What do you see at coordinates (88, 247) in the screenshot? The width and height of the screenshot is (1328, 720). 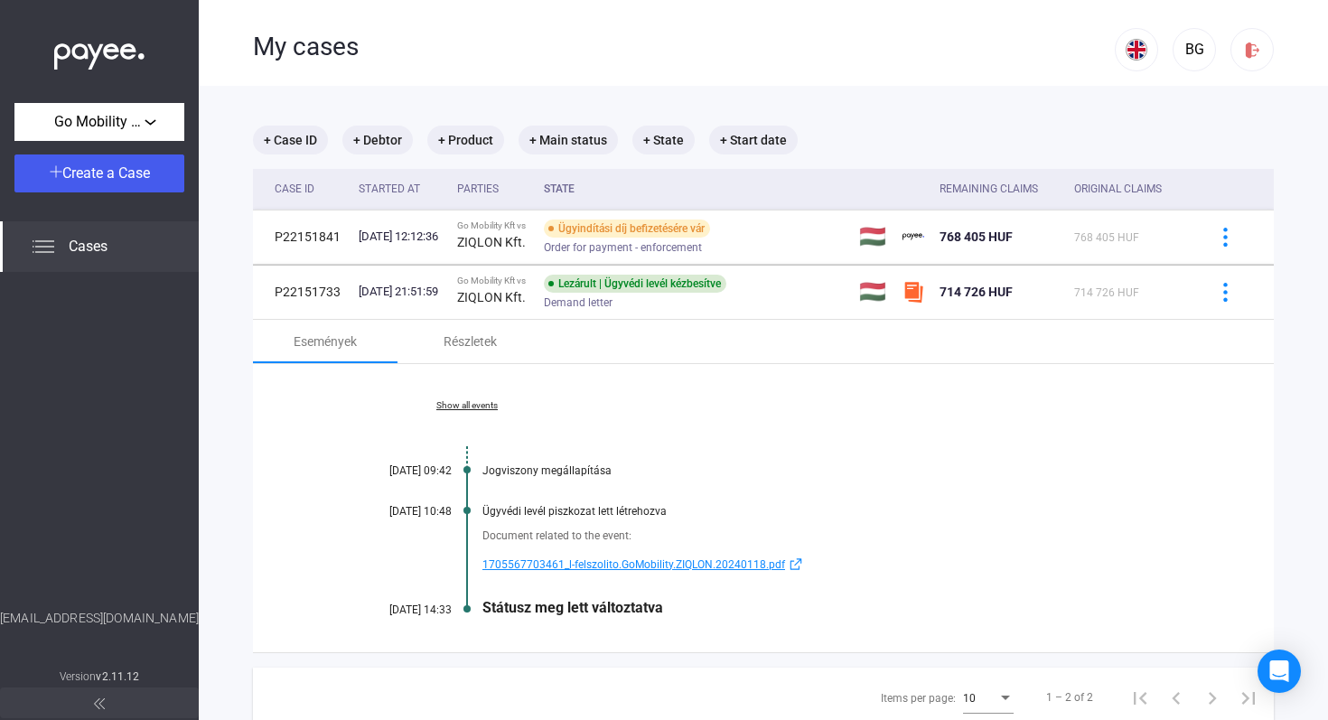 I see `span: Cases` at bounding box center [88, 247].